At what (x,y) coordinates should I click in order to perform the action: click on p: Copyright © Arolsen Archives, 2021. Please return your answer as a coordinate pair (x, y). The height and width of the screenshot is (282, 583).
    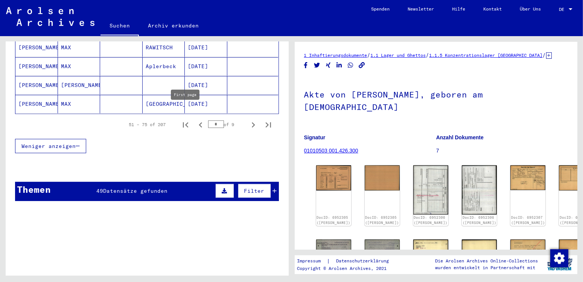
    Looking at the image, I should click on (347, 268).